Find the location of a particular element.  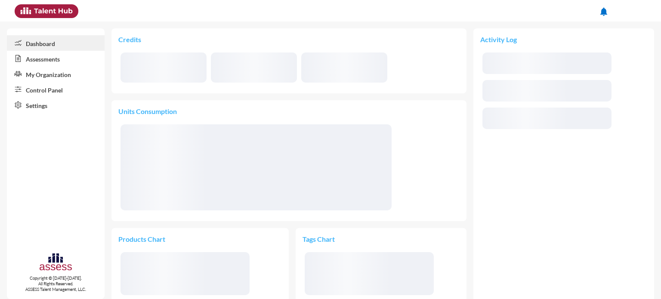

p: Activity Log is located at coordinates (564, 39).